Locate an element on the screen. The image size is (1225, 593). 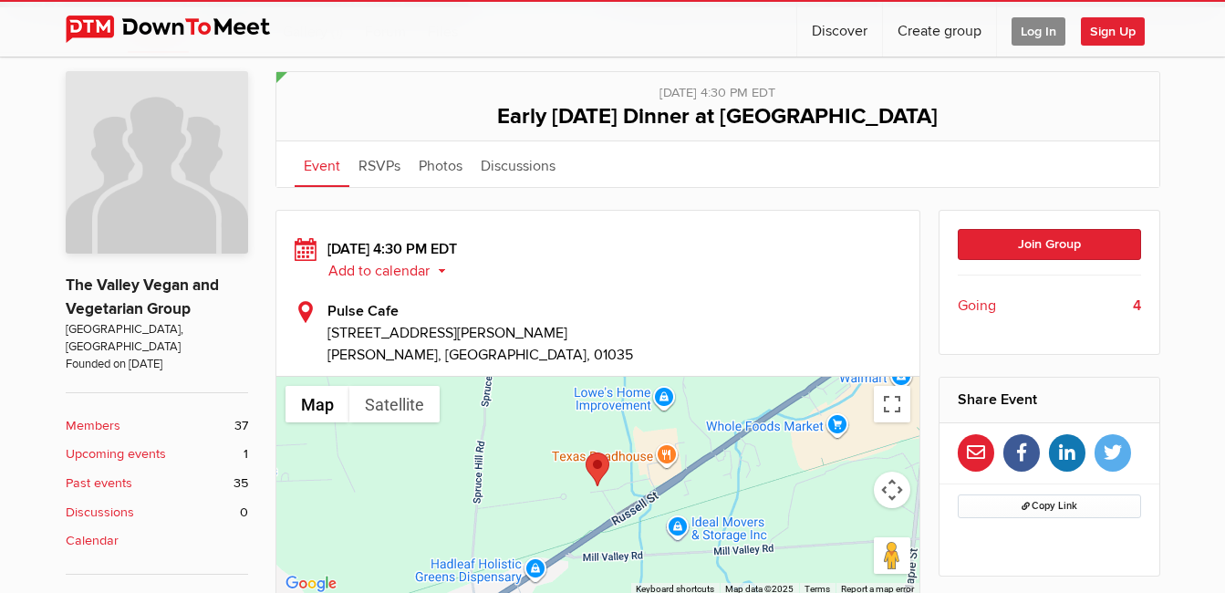
h2: Share Event is located at coordinates (1049, 399).